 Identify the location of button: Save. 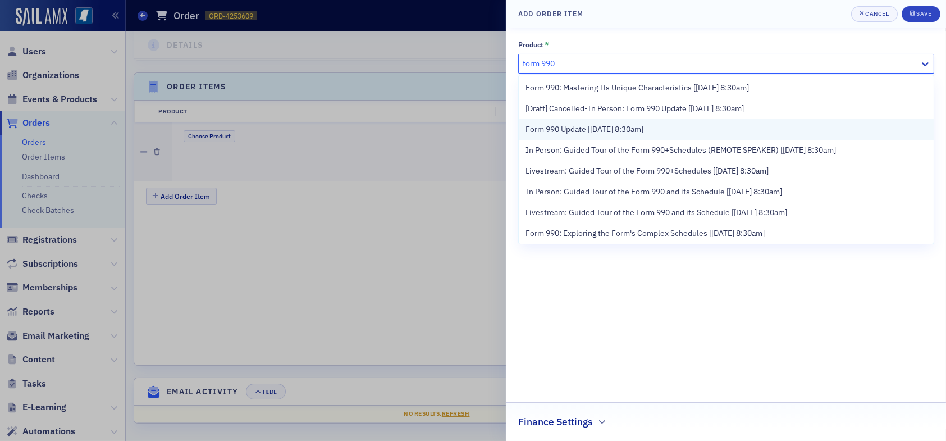
(921, 14).